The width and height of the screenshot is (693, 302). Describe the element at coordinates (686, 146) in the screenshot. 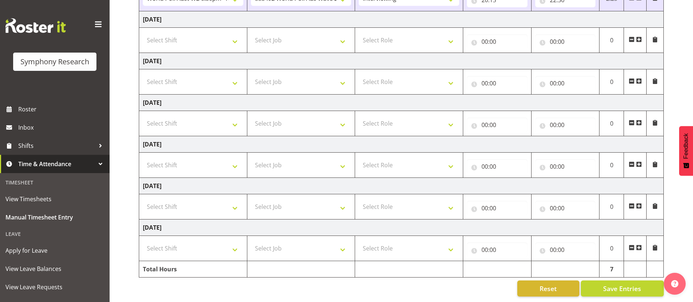

I see `span: Feedback` at that location.